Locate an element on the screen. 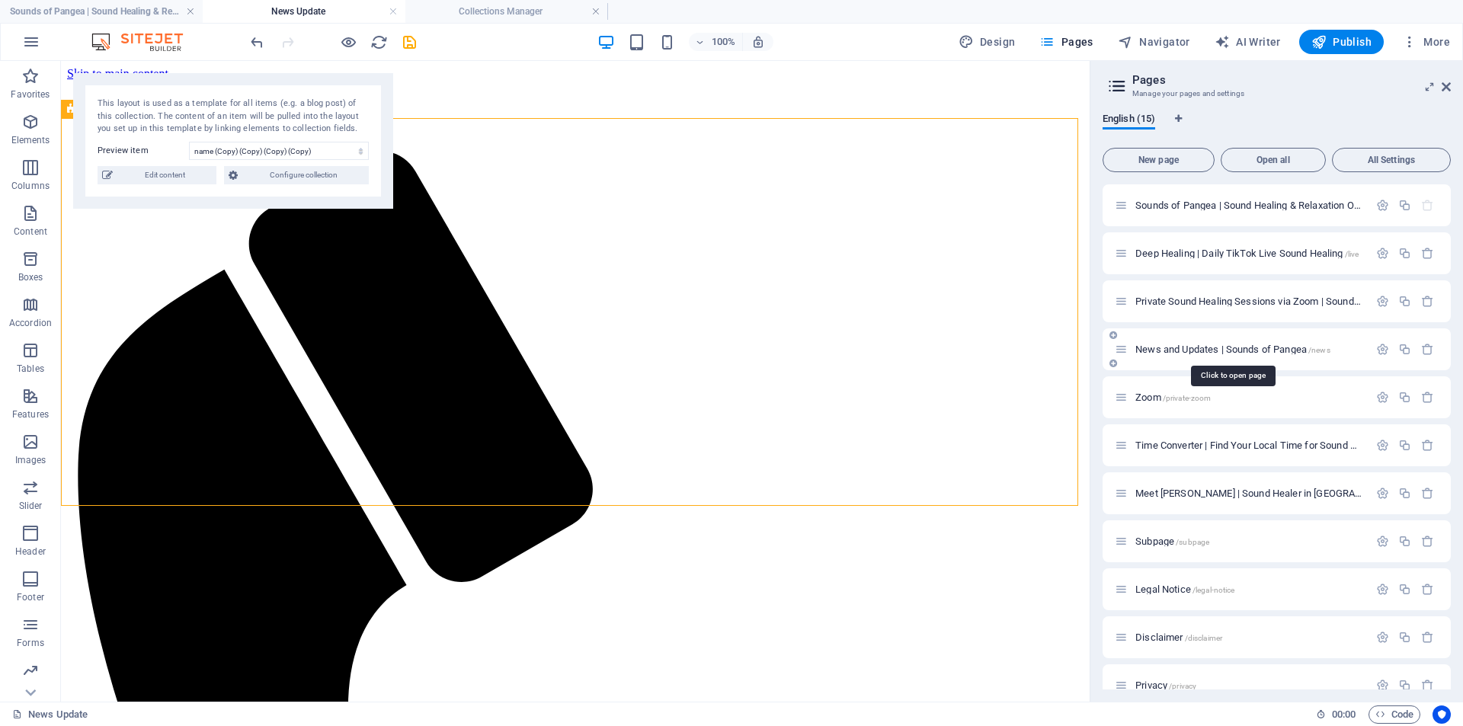 Image resolution: width=1463 pixels, height=726 pixels. h6: Session time is located at coordinates (1336, 715).